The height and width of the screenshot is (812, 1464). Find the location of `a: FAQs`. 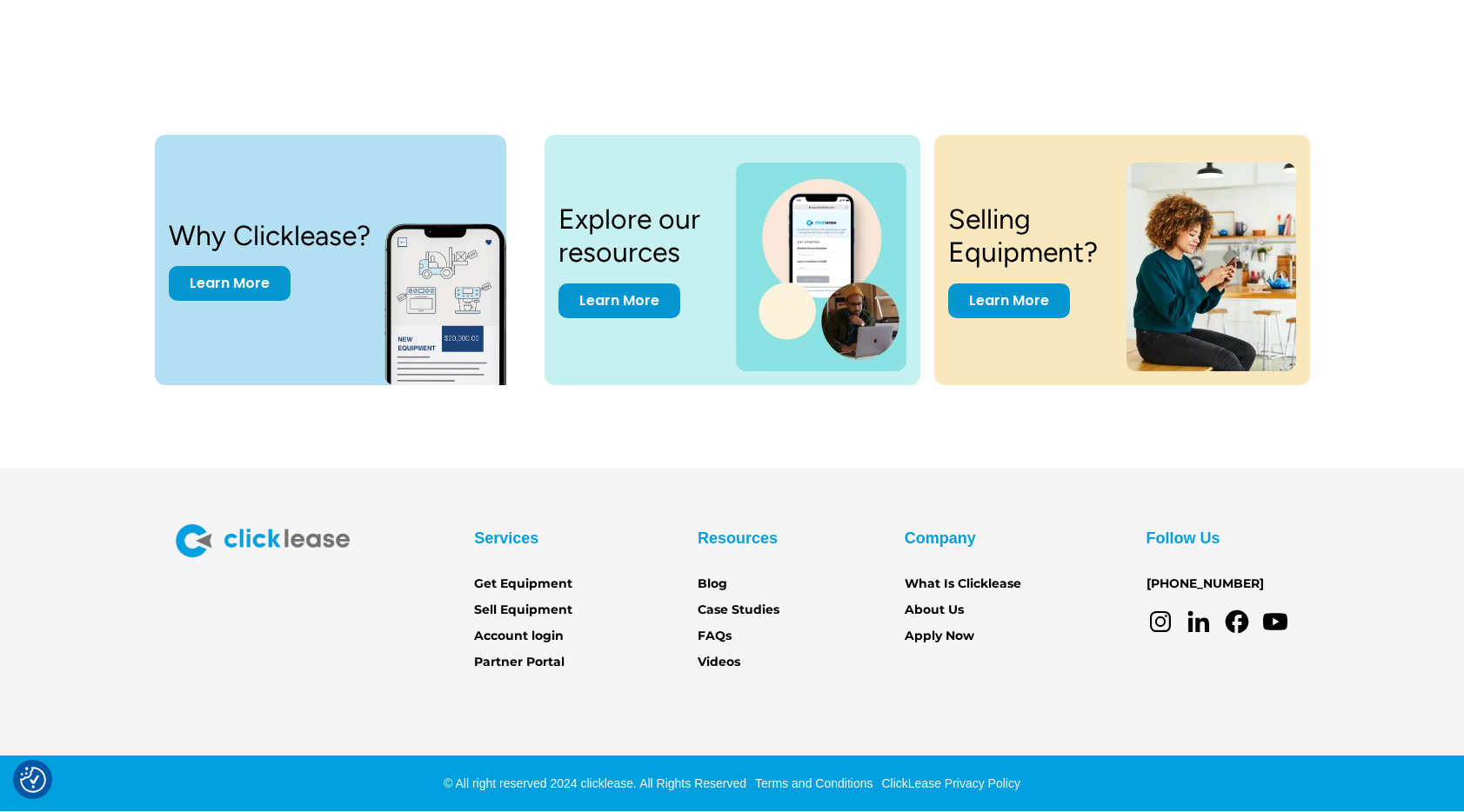

a: FAQs is located at coordinates (714, 637).